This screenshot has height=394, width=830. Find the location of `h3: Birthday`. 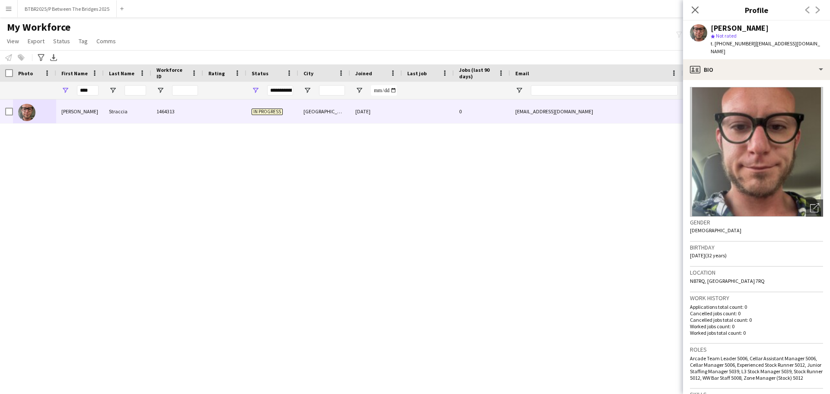

h3: Birthday is located at coordinates (756, 247).